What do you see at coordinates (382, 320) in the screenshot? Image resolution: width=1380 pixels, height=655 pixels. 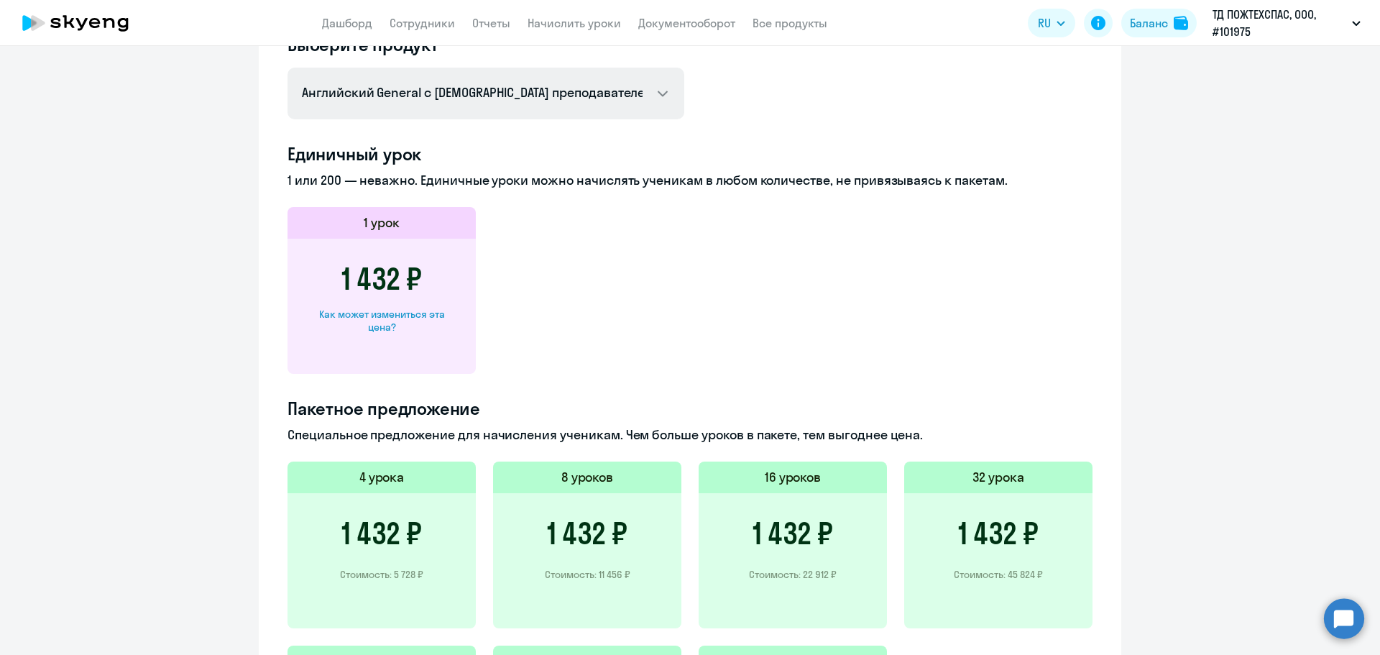 I see `div: Как может измениться эта цена?` at bounding box center [382, 320].